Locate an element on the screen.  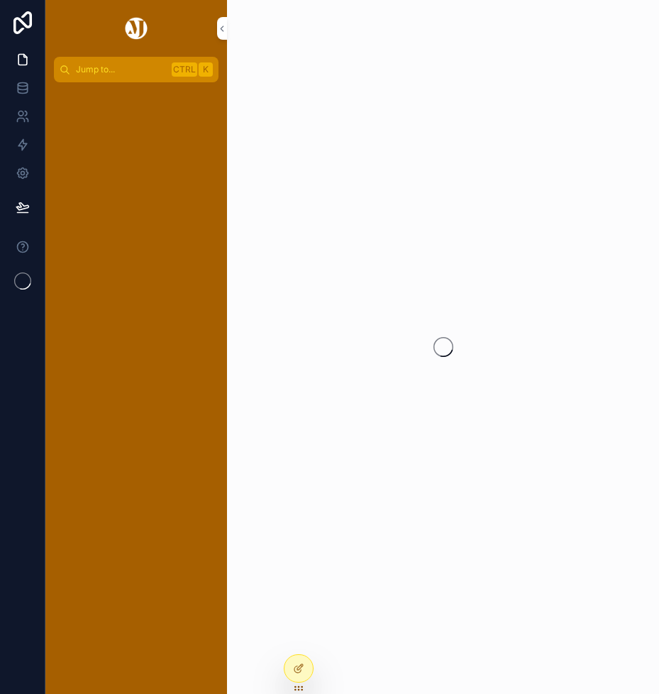
span: Jump to... is located at coordinates (121, 69).